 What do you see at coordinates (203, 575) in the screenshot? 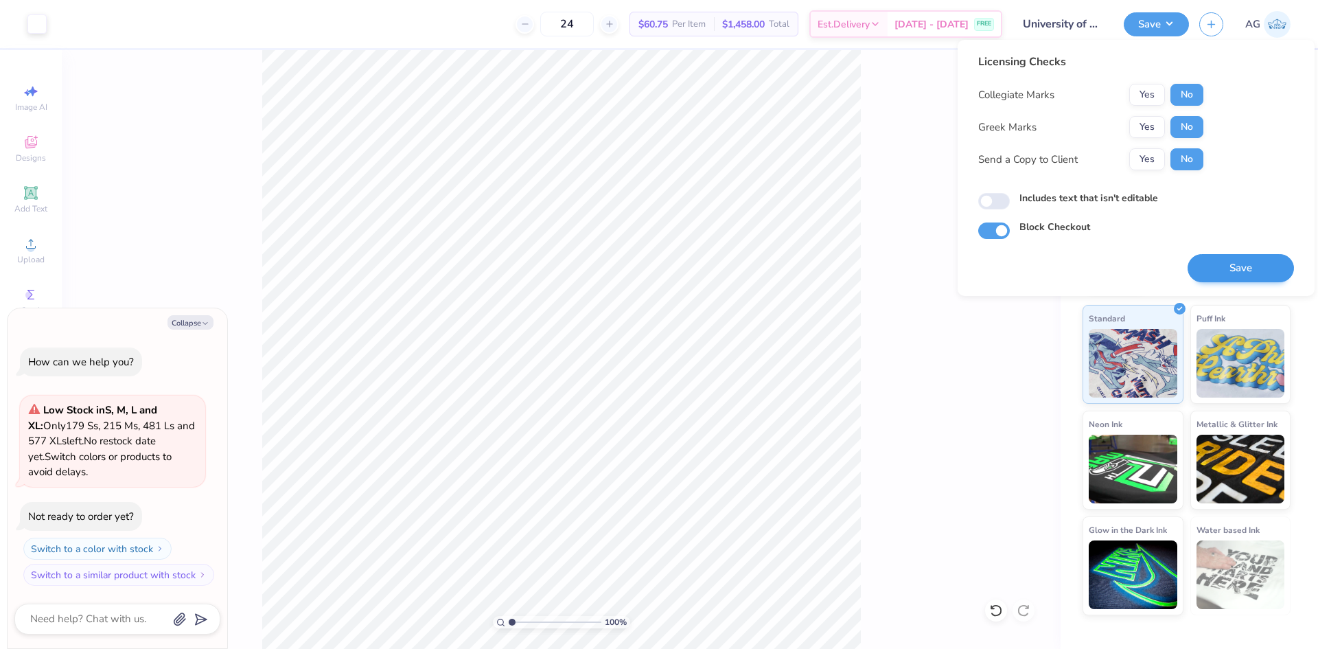
I see `img: Switch to a similar product with stock` at bounding box center [203, 575].